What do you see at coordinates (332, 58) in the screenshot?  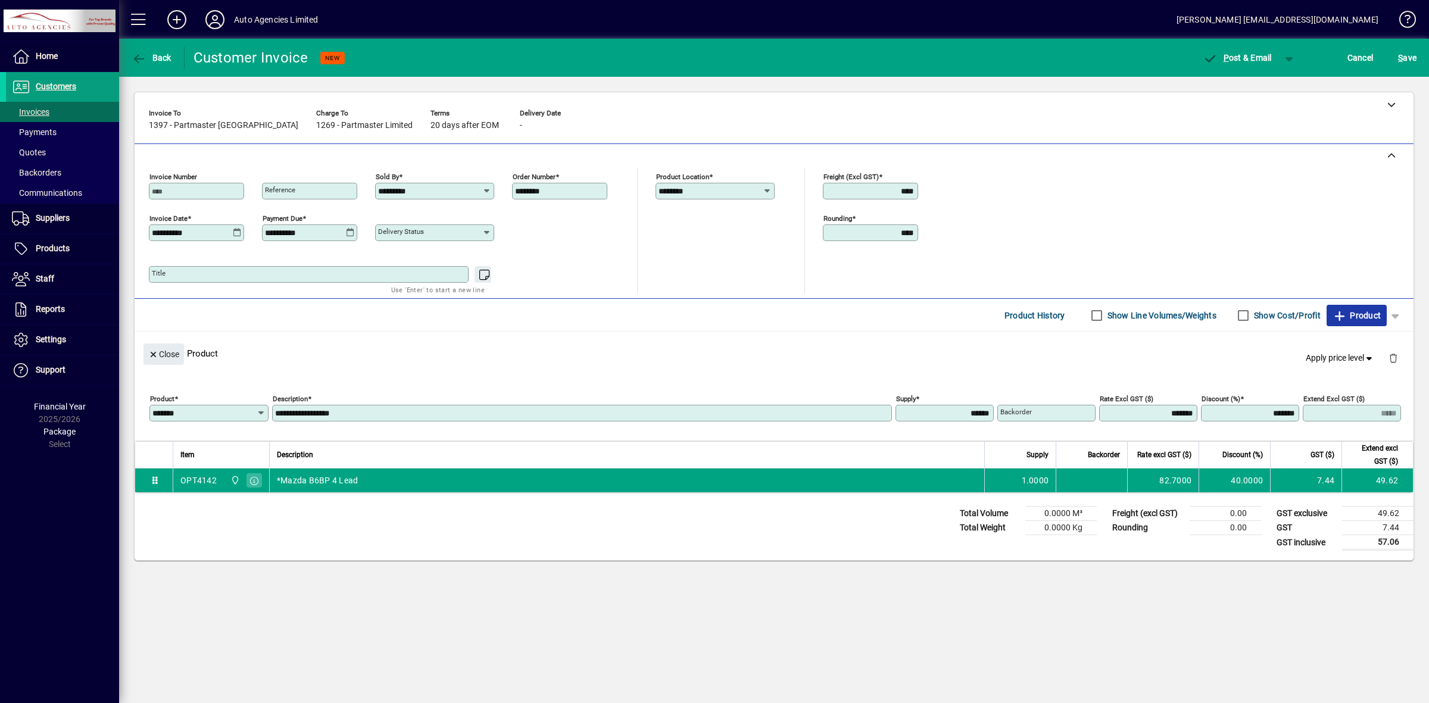 I see `span: NEW` at bounding box center [332, 58].